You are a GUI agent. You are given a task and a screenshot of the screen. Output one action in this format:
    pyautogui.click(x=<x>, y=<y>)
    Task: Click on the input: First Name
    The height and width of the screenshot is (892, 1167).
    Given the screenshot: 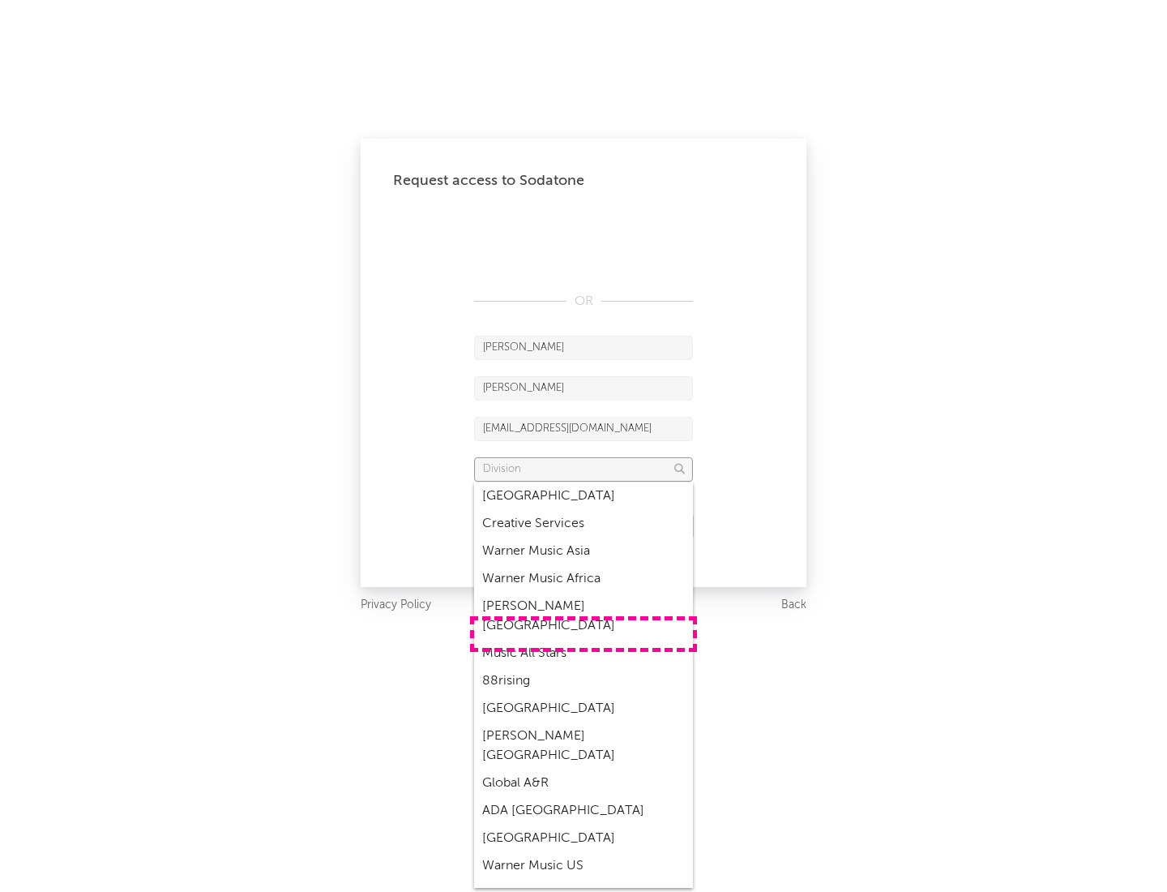 What is the action you would take?
    pyautogui.click(x=584, y=348)
    